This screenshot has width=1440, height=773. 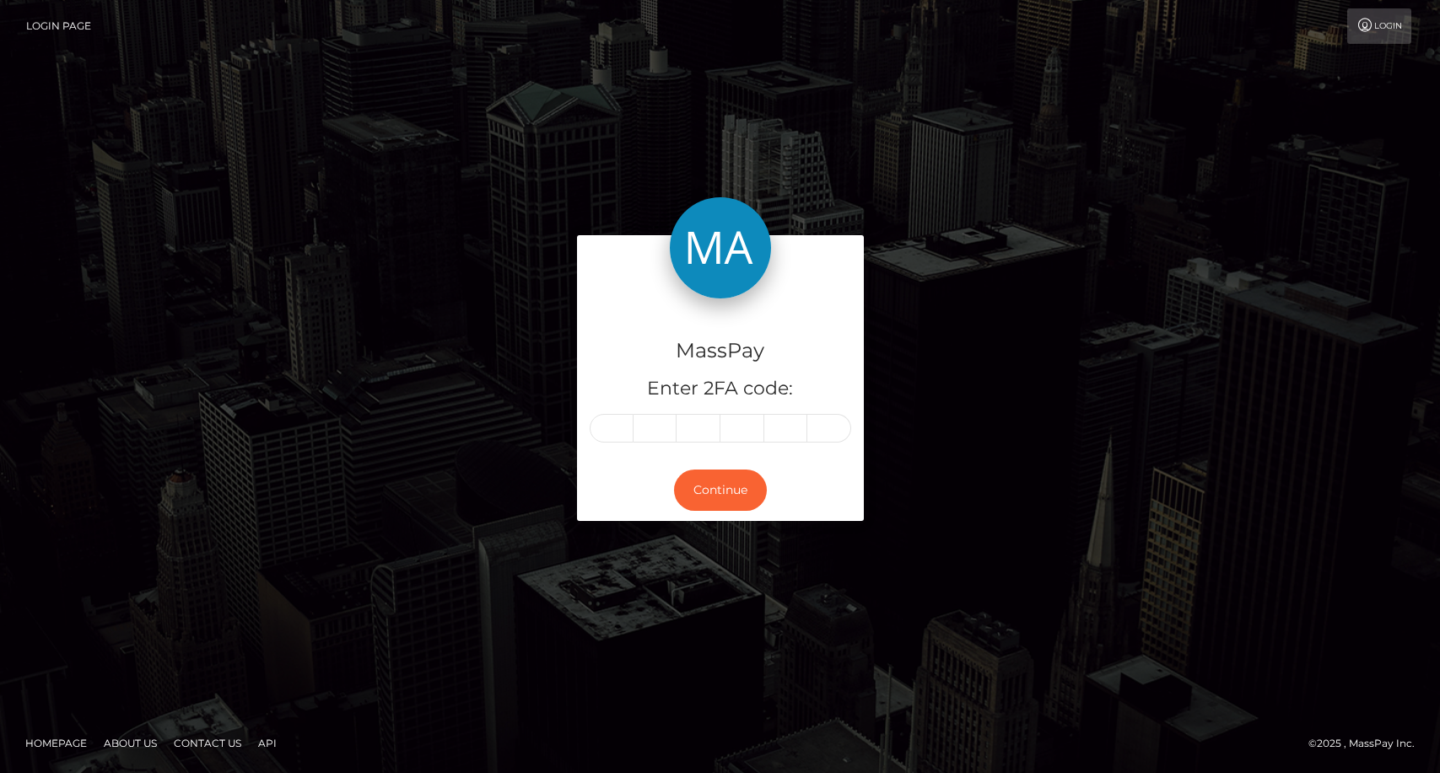 What do you see at coordinates (56, 743) in the screenshot?
I see `a: Homepage` at bounding box center [56, 743].